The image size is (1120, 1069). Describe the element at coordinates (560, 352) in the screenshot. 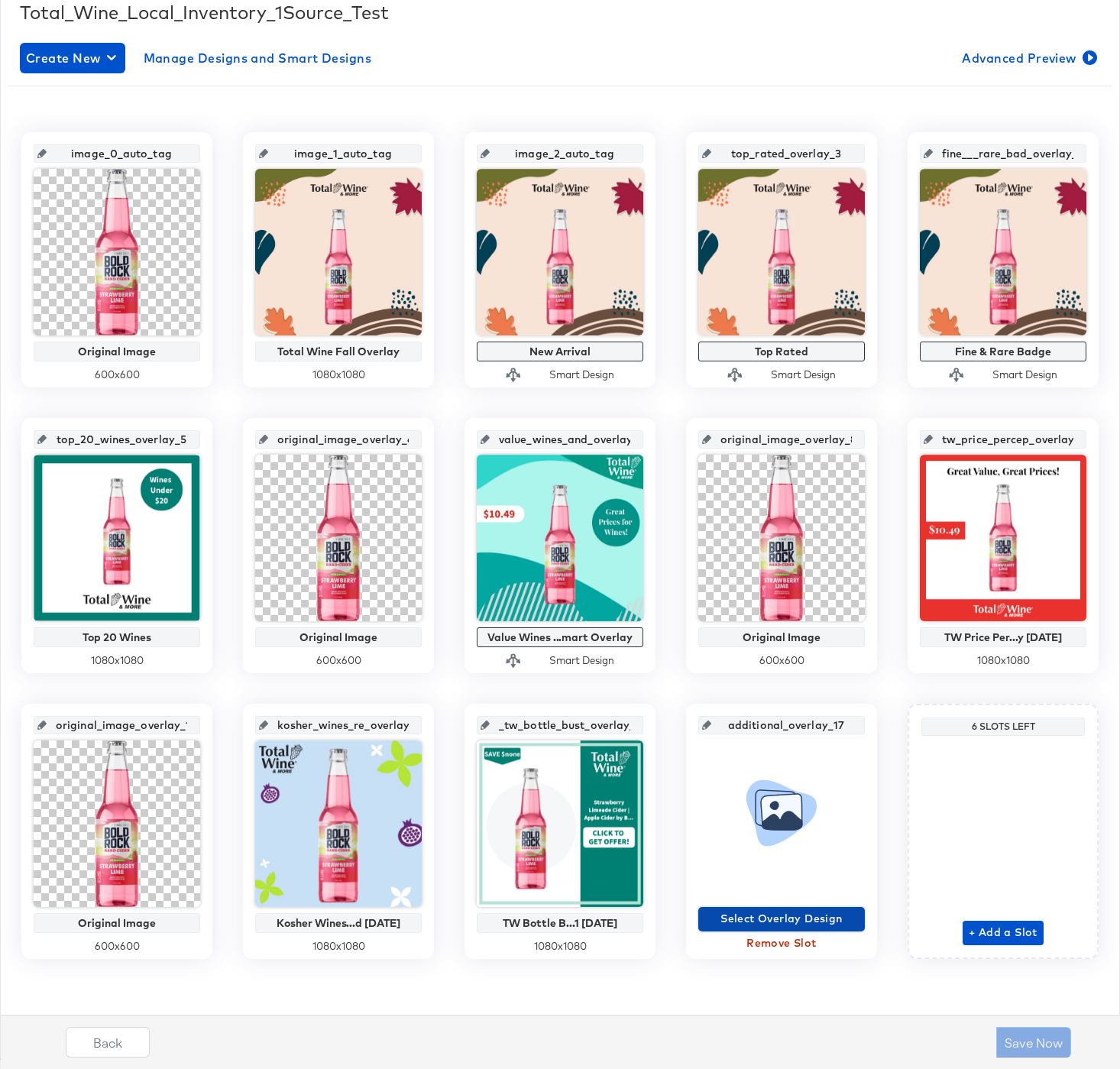

I see `div: New Arrival` at that location.